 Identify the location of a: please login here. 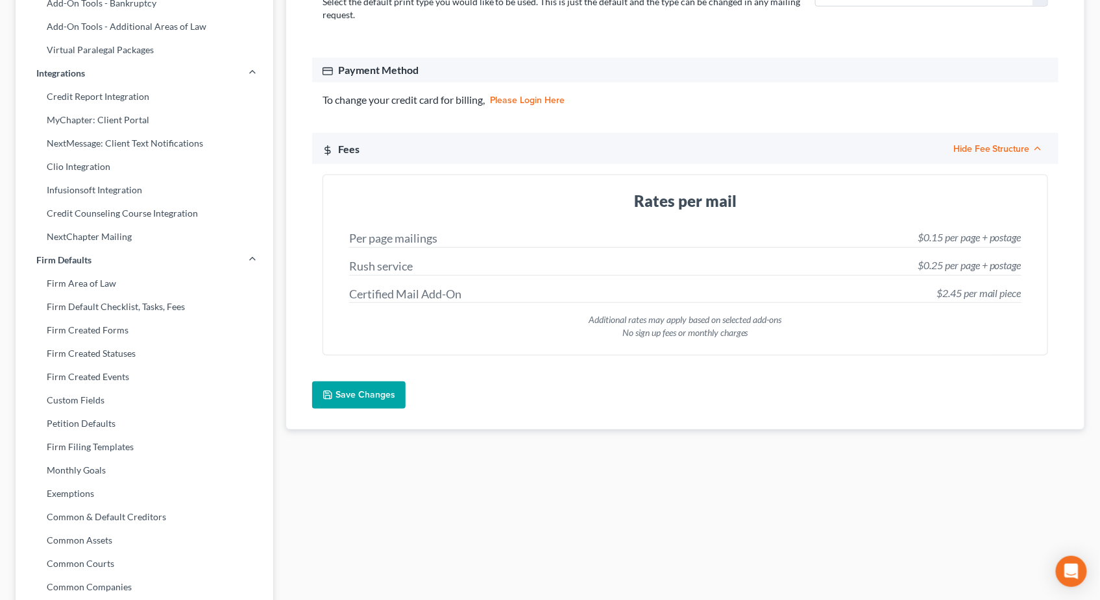
(528, 101).